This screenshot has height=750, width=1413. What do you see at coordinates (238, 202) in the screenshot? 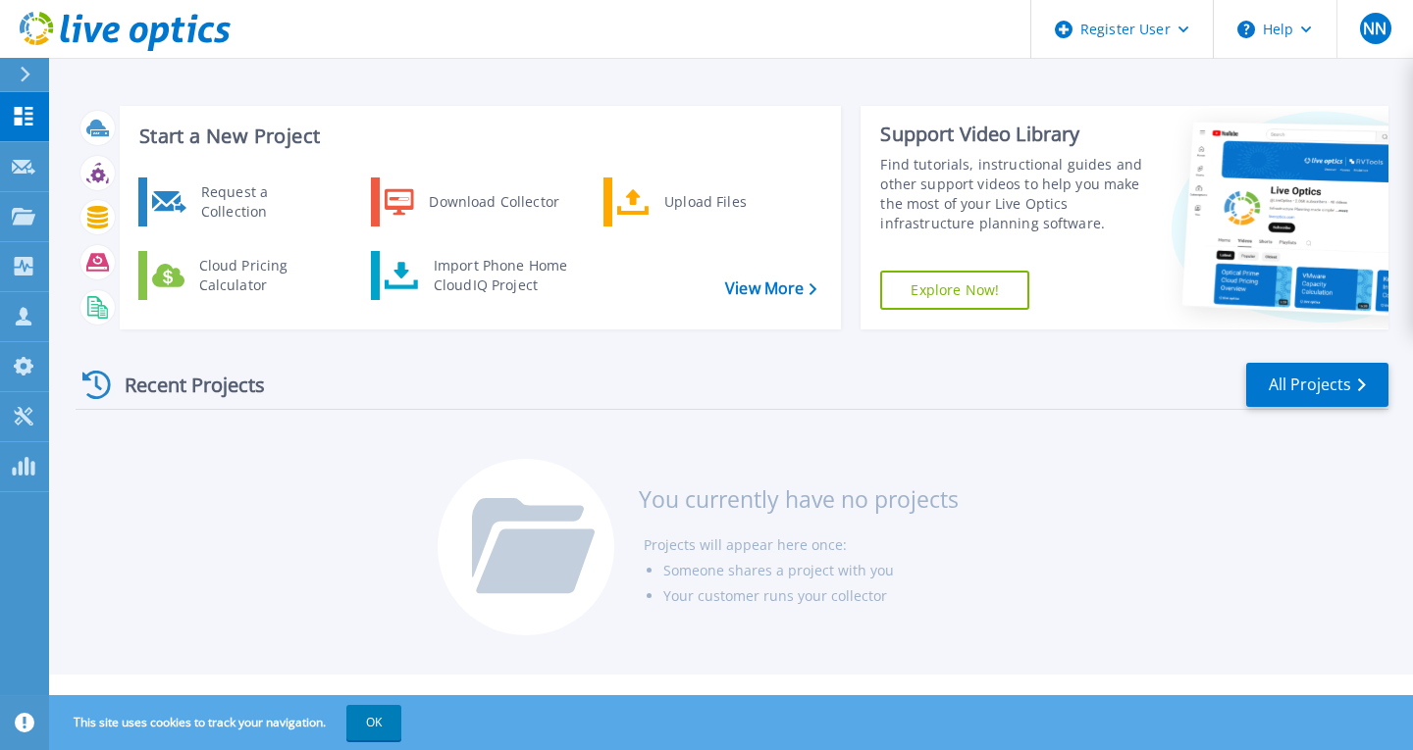
I see `a: Request a Collection` at bounding box center [238, 202].